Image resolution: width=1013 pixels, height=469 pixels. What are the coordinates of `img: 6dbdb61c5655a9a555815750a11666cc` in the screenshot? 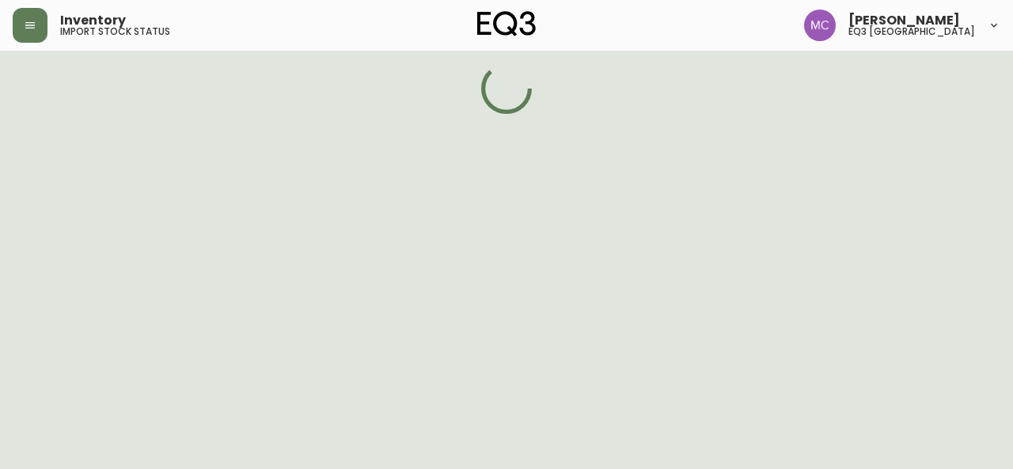 It's located at (820, 25).